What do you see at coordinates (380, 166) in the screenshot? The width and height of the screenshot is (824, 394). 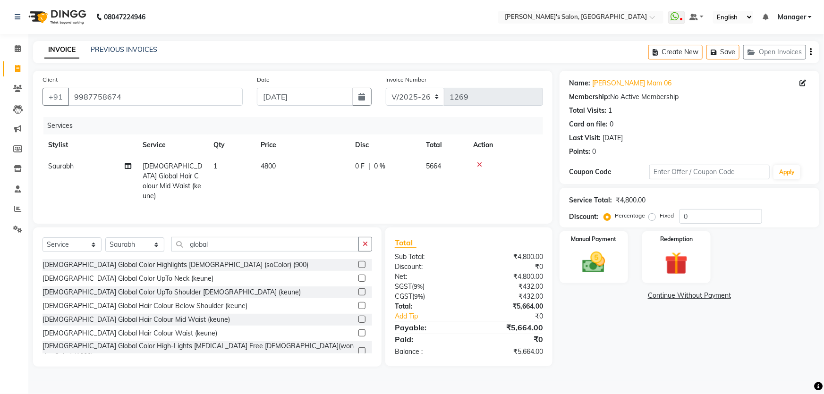 I see `span: 0 %` at bounding box center [380, 166].